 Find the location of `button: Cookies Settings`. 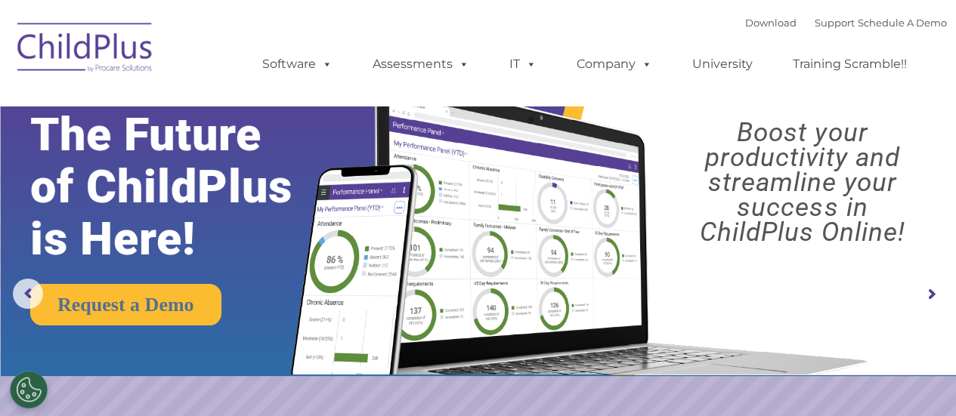

button: Cookies Settings is located at coordinates (29, 390).